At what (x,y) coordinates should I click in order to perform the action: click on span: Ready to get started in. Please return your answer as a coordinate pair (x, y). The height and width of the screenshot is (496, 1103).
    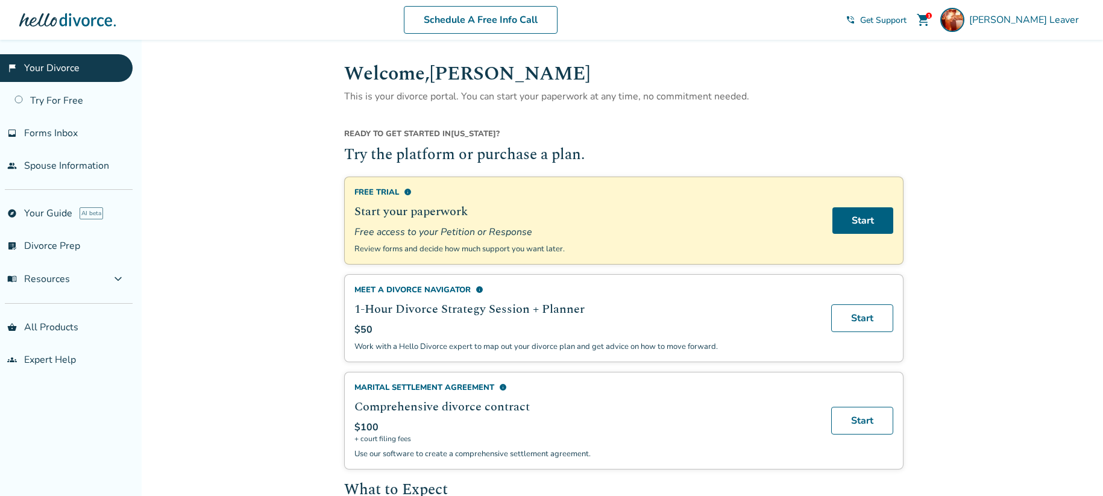
    Looking at the image, I should click on (397, 134).